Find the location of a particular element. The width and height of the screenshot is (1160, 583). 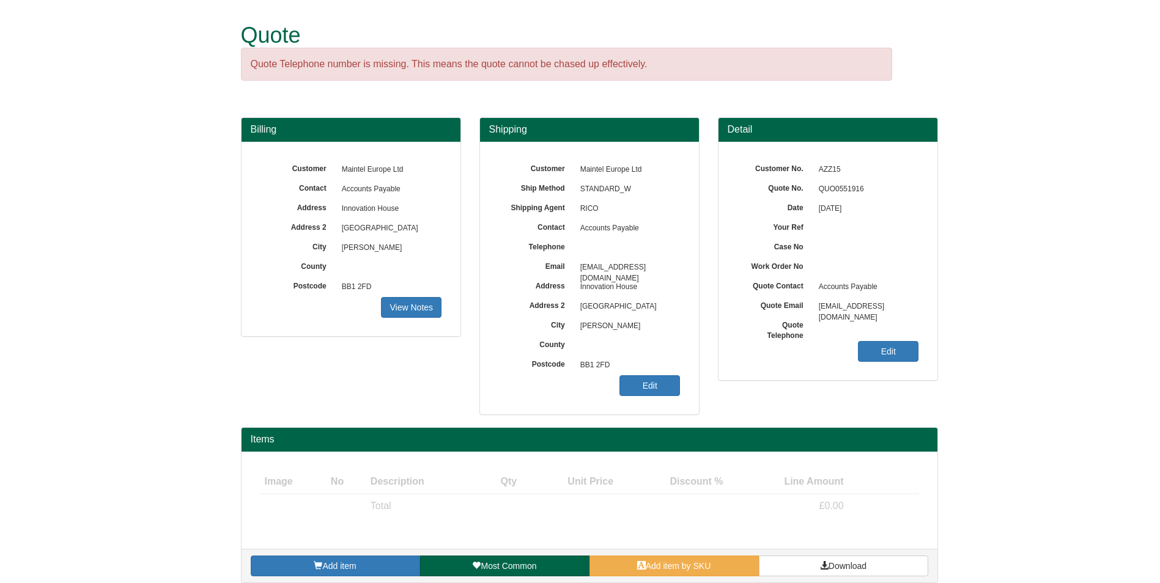

th: Discount % is located at coordinates (673, 483).